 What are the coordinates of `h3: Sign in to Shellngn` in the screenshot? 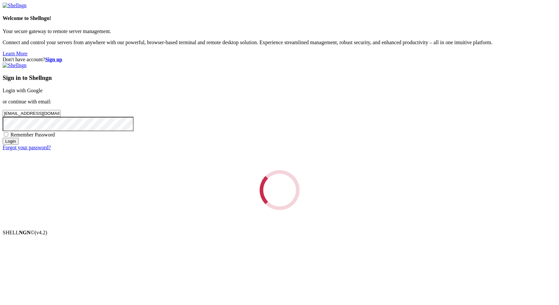 It's located at (280, 78).